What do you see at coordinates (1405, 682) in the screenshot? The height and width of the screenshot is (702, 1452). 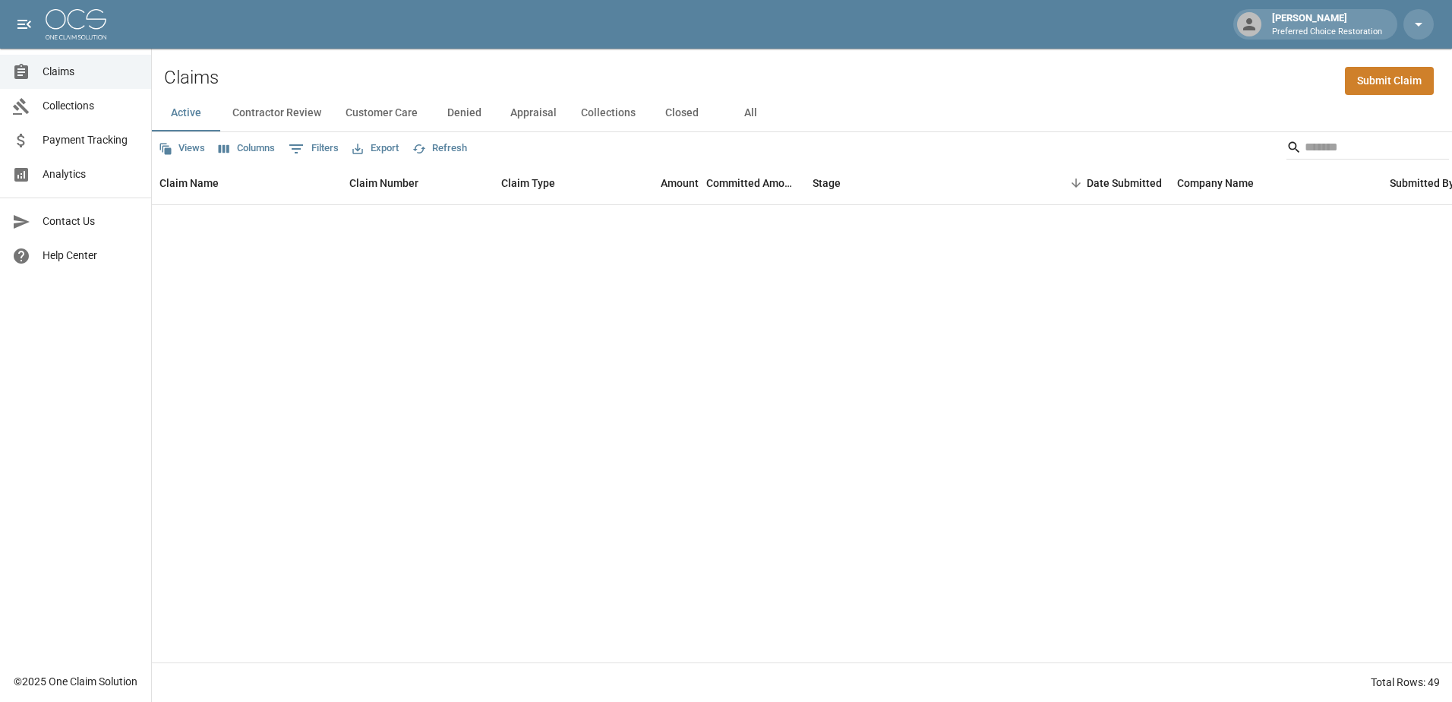 I see `div: Total Rows: 49` at bounding box center [1405, 682].